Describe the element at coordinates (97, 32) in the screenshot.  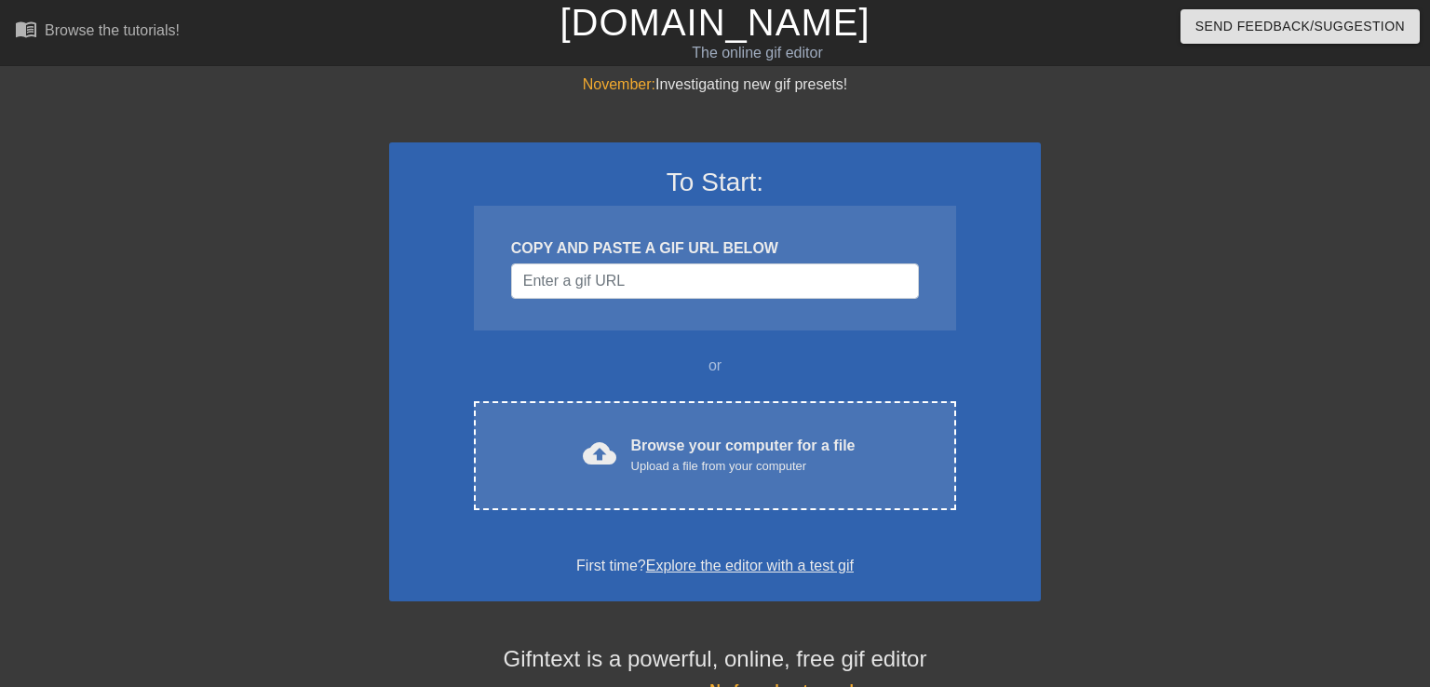
I see `a: Browse the tutorials!` at that location.